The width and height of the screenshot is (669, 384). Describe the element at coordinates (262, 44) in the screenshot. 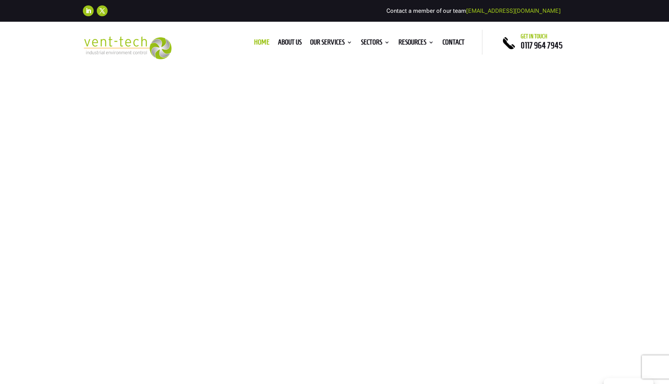

I see `a: Home` at that location.